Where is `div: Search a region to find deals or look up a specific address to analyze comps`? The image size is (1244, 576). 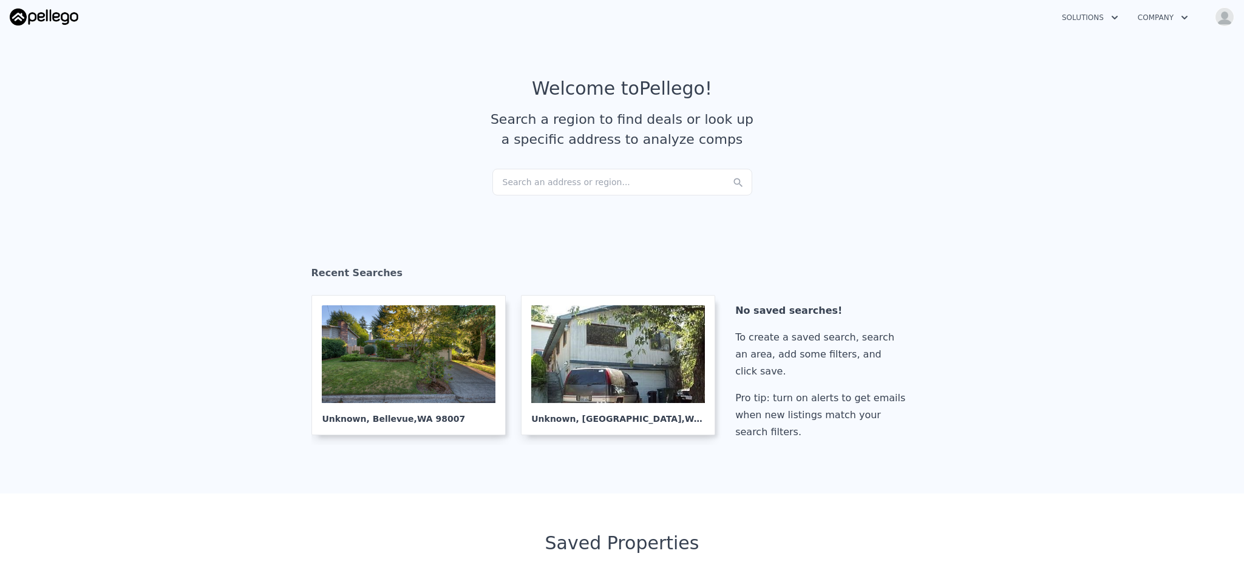 div: Search a region to find deals or look up a specific address to analyze comps is located at coordinates (622, 129).